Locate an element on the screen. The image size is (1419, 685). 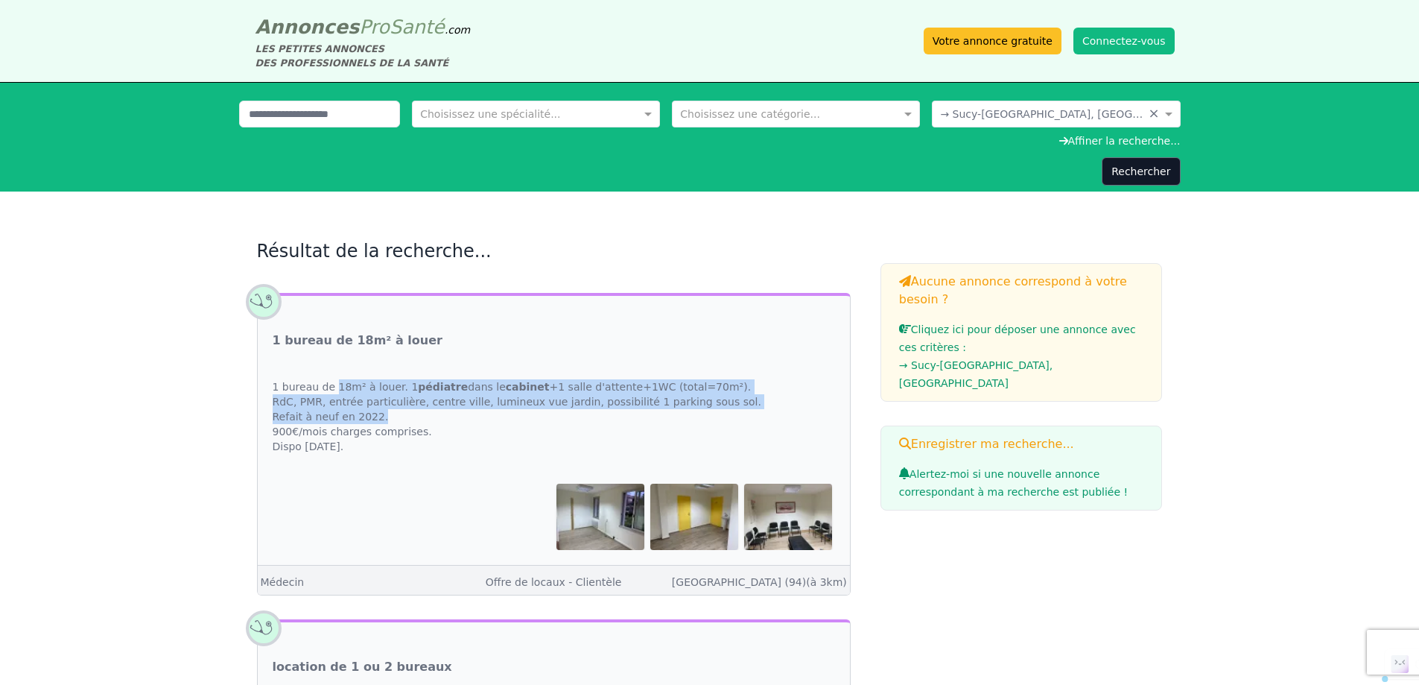
strong: cabinet is located at coordinates (527, 387).